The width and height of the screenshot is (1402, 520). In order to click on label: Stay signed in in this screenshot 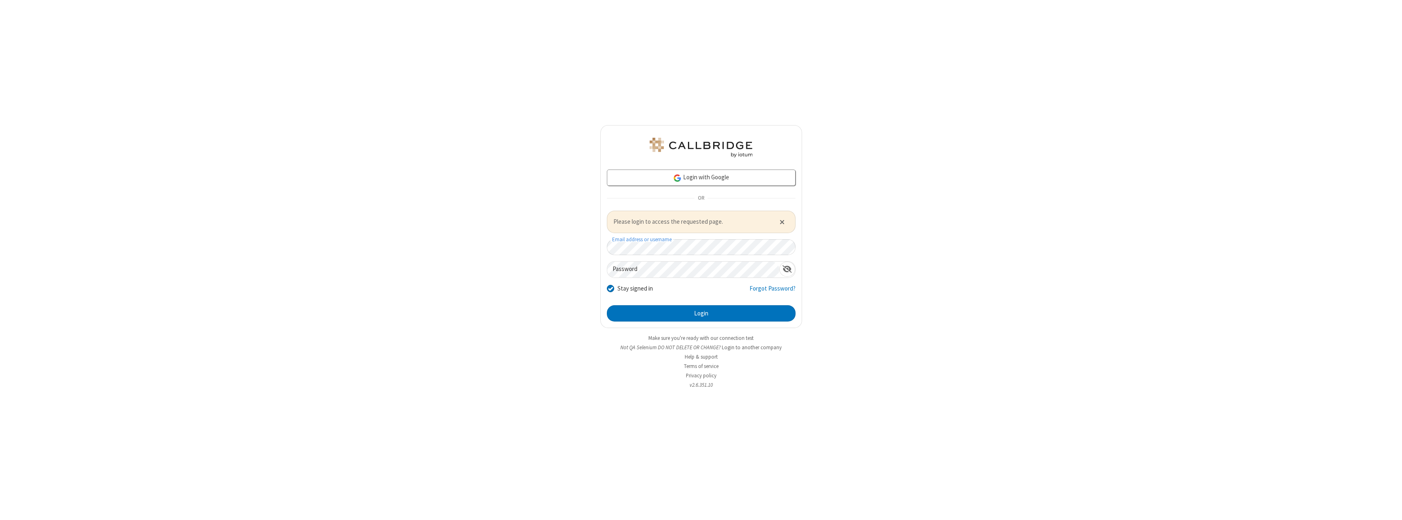, I will do `click(635, 289)`.